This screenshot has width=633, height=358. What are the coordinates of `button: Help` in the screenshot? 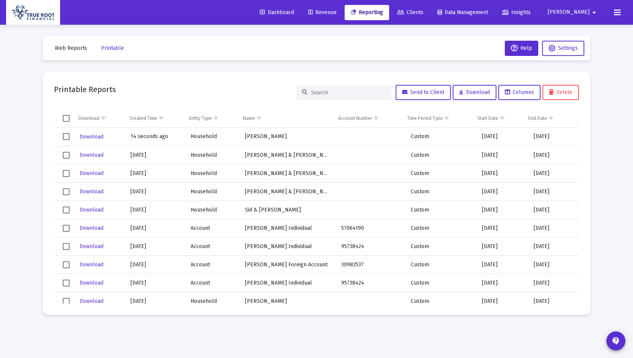 It's located at (521, 48).